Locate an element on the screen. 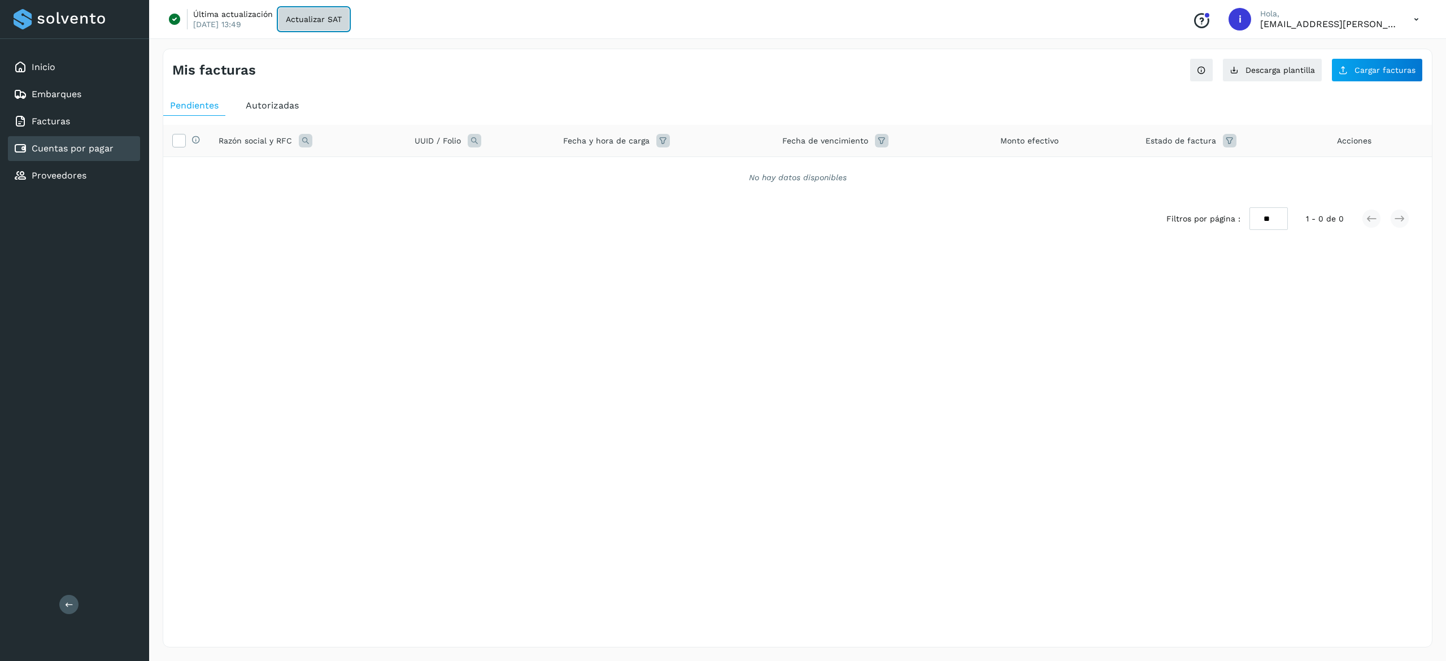 This screenshot has height=661, width=1446. p: Última actualización is located at coordinates (233, 14).